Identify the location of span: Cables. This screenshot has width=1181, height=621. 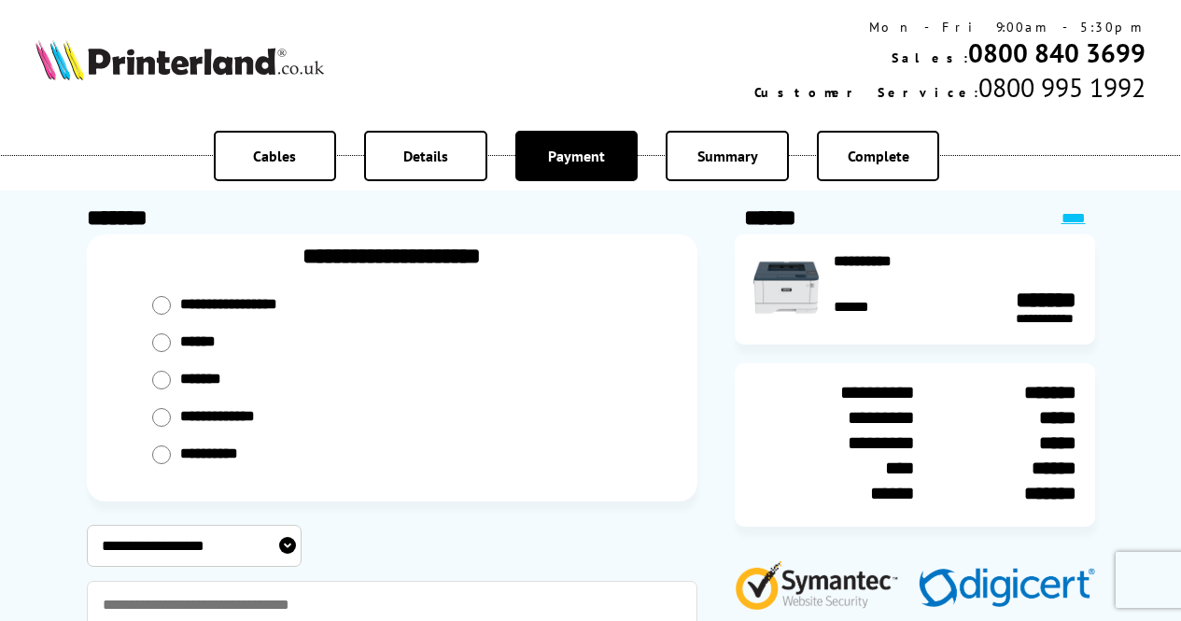
(275, 156).